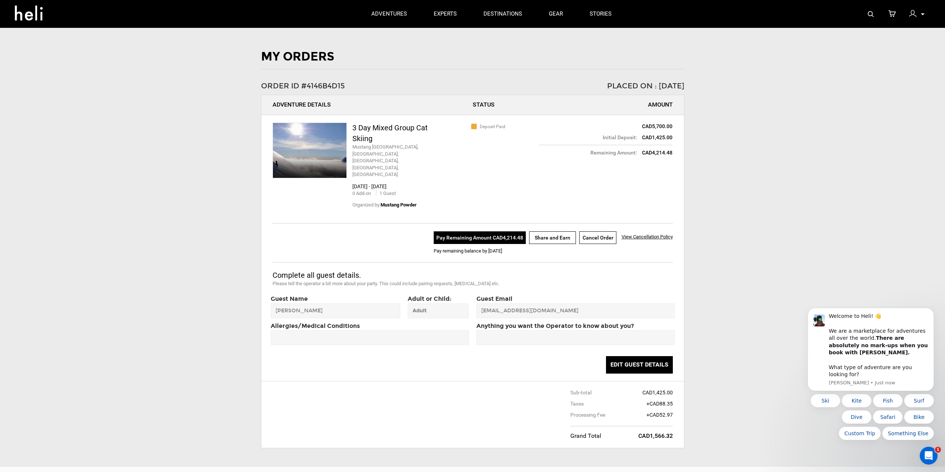  What do you see at coordinates (399, 205) in the screenshot?
I see `span: Mustang Powder` at bounding box center [399, 205].